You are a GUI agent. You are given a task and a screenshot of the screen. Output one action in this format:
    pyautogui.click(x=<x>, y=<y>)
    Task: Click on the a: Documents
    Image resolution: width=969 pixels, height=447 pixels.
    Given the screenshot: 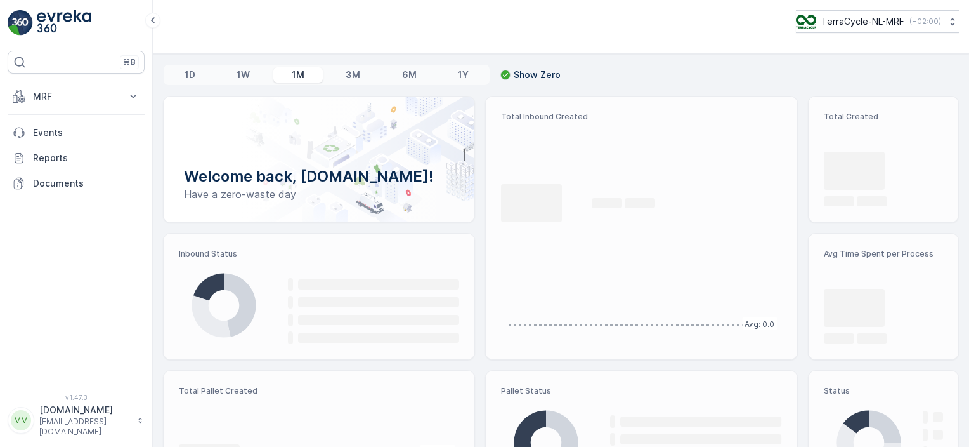 What is the action you would take?
    pyautogui.click(x=76, y=183)
    